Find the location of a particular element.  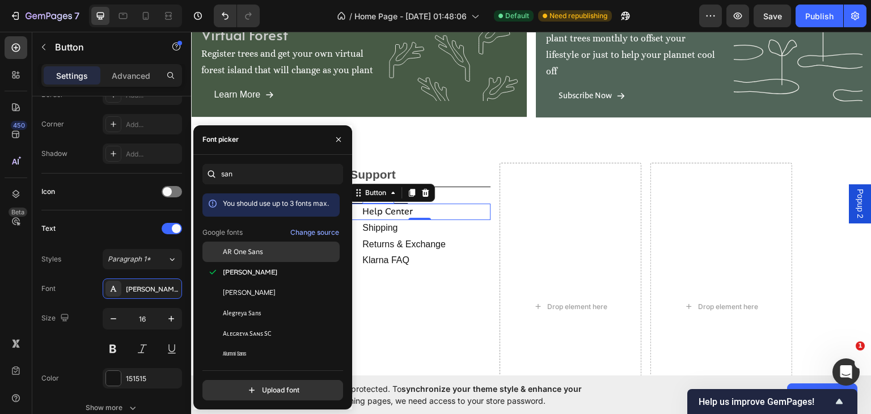

button: Publish is located at coordinates (819, 16).